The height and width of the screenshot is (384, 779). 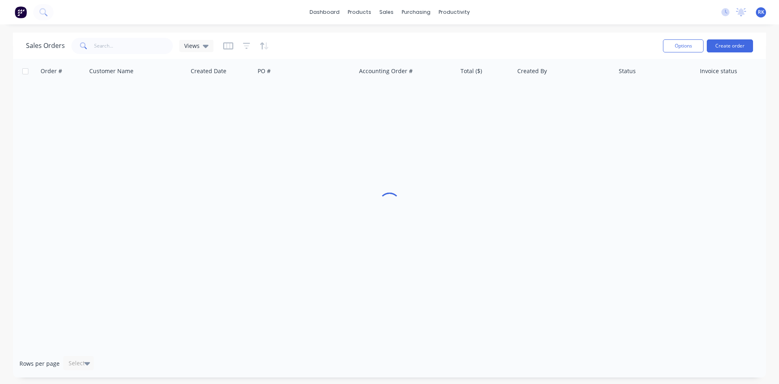 What do you see at coordinates (111, 71) in the screenshot?
I see `div: Customer Name` at bounding box center [111, 71].